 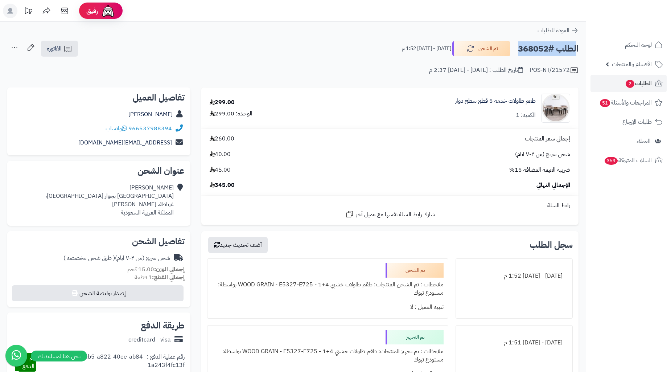 I want to click on strong: إجمالي الوزن:, so click(x=169, y=269).